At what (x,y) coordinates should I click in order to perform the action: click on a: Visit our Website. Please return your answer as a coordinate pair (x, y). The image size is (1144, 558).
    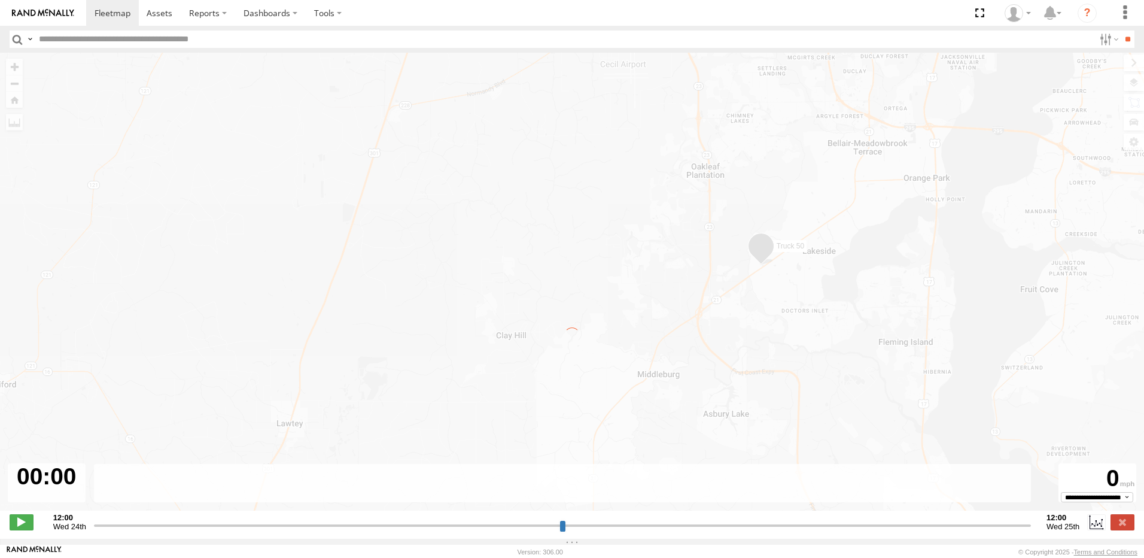
    Looking at the image, I should click on (34, 552).